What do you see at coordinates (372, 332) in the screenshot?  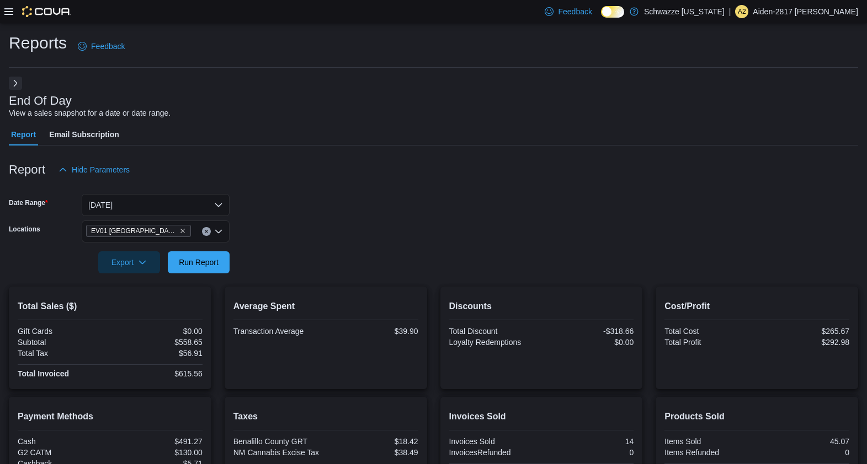 I see `div: $39.90` at bounding box center [372, 332].